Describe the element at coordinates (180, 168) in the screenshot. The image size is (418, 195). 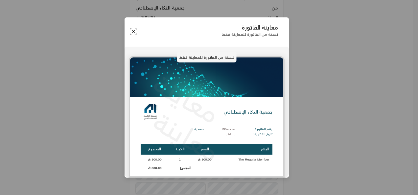
I see `td: المجموع` at that location.